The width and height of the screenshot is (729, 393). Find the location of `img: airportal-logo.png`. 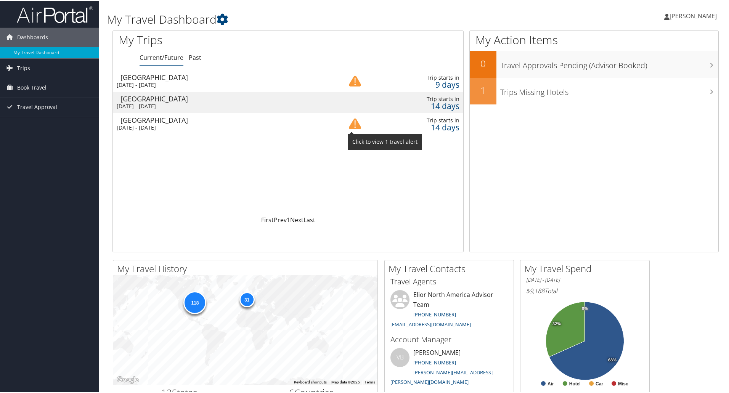

img: airportal-logo.png is located at coordinates (55, 14).